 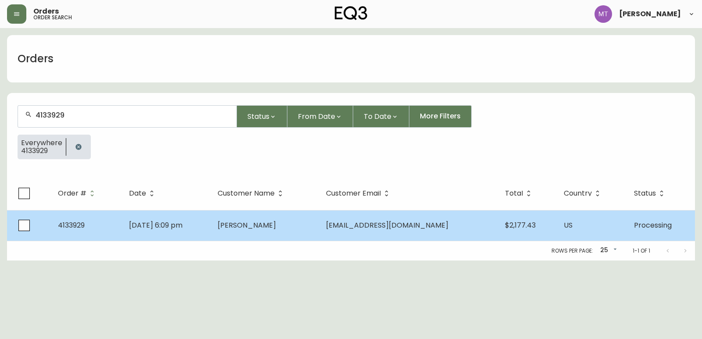 I want to click on span: From Date, so click(x=316, y=116).